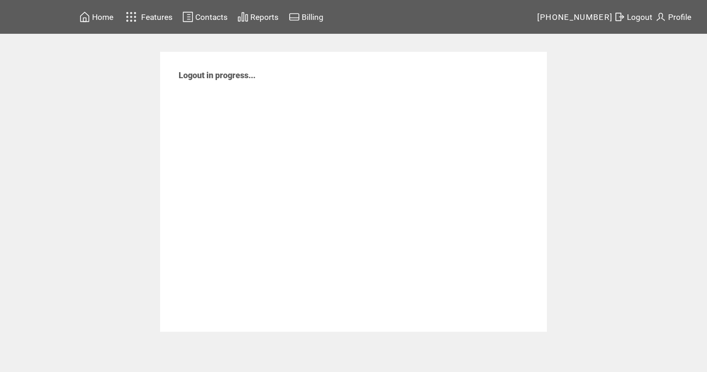 The height and width of the screenshot is (372, 707). I want to click on img: home.svg, so click(85, 17).